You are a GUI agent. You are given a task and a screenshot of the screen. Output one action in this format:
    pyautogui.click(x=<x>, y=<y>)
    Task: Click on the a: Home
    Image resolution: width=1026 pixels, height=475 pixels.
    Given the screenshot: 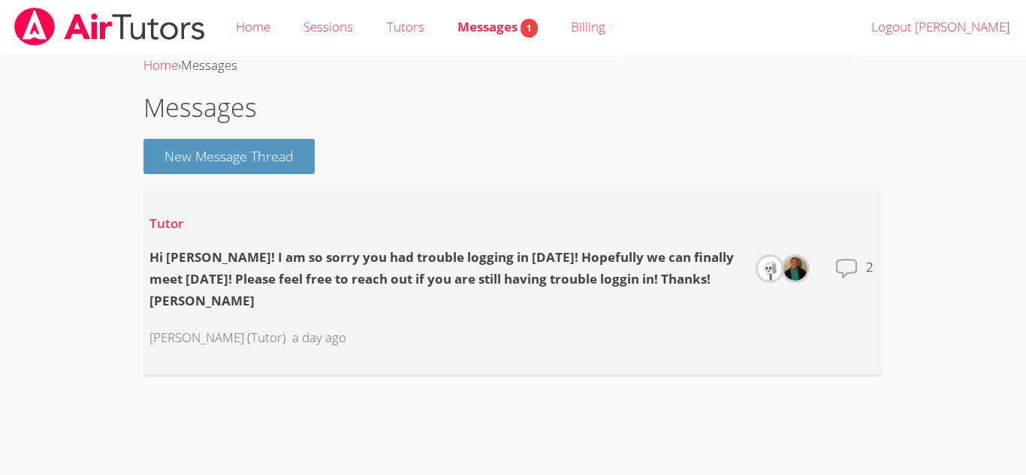 What is the action you would take?
    pyautogui.click(x=161, y=65)
    